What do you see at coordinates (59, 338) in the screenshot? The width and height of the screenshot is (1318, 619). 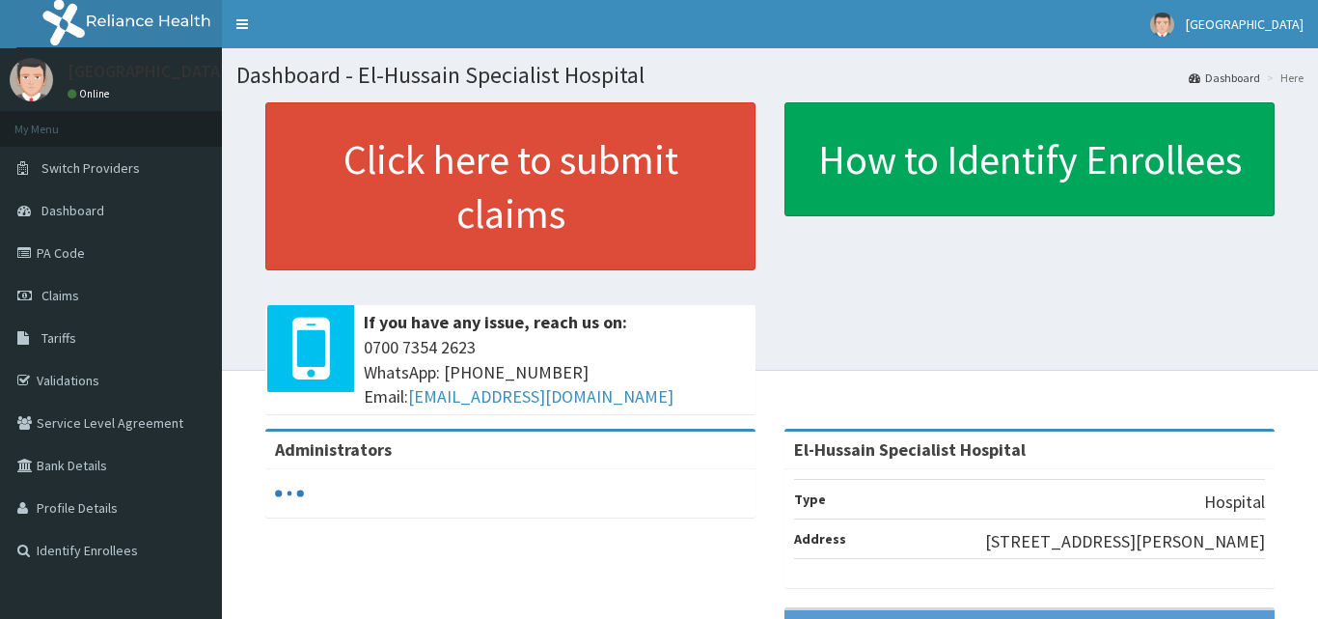 I see `span: Tariffs` at bounding box center [59, 338].